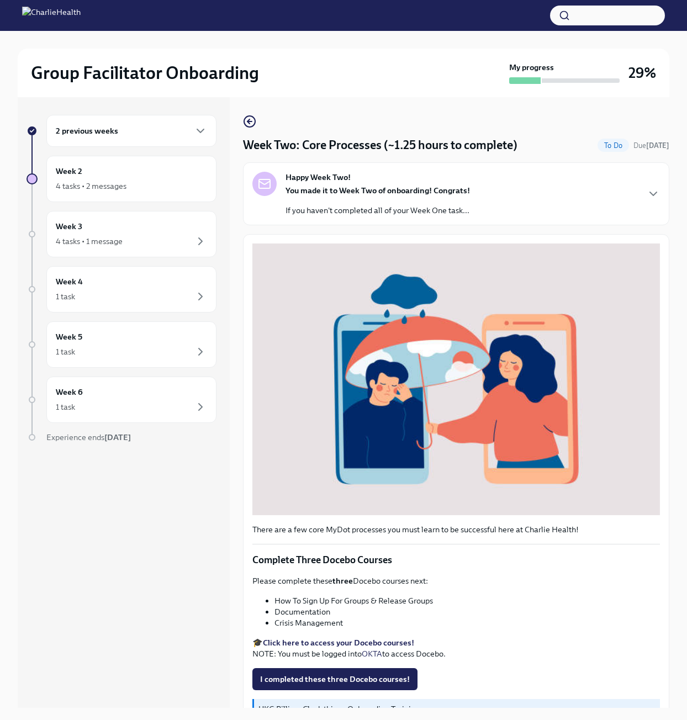 The width and height of the screenshot is (687, 720). What do you see at coordinates (69, 392) in the screenshot?
I see `h6: Week 6` at bounding box center [69, 392].